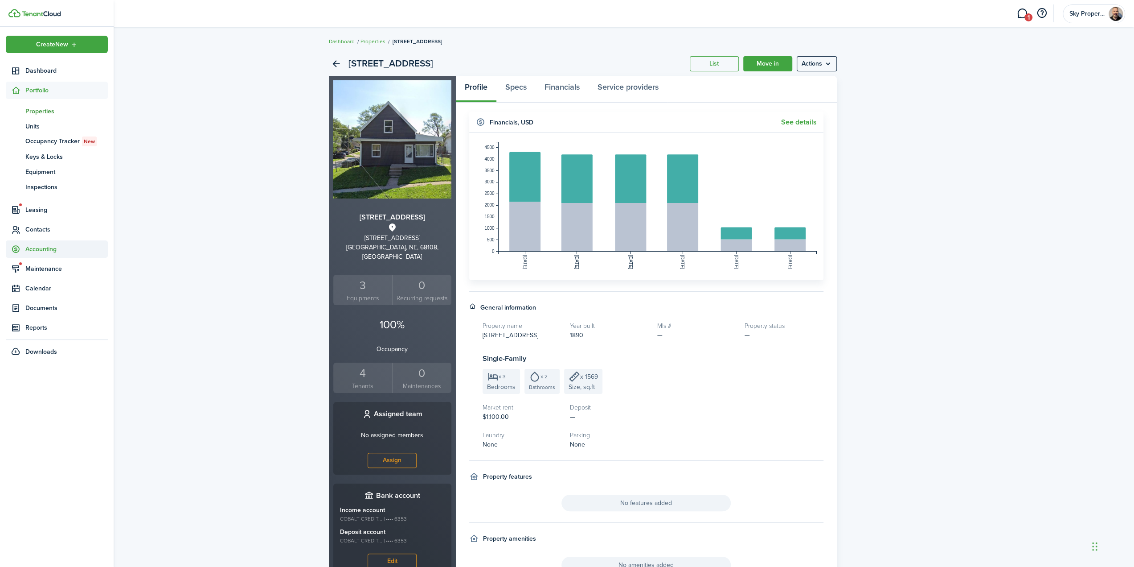  Describe the element at coordinates (57, 126) in the screenshot. I see `a: Units` at that location.